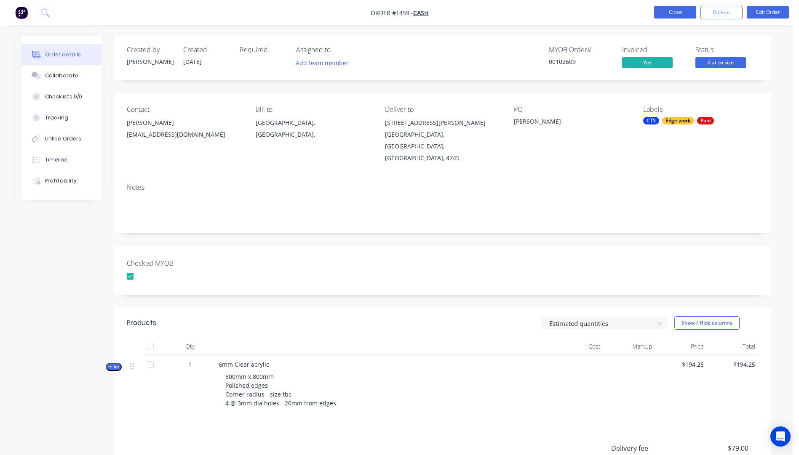 Image resolution: width=799 pixels, height=455 pixels. I want to click on div: Total, so click(732, 347).